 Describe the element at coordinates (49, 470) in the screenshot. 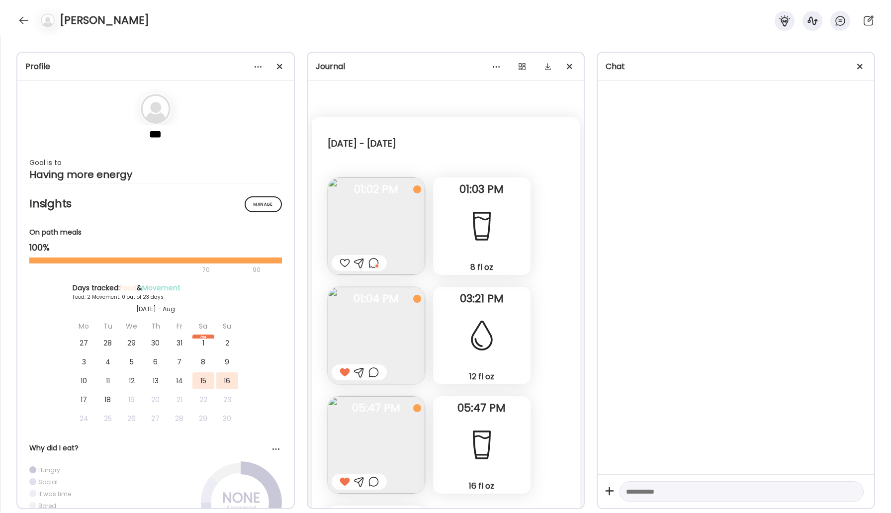

I see `div: Hungry` at that location.